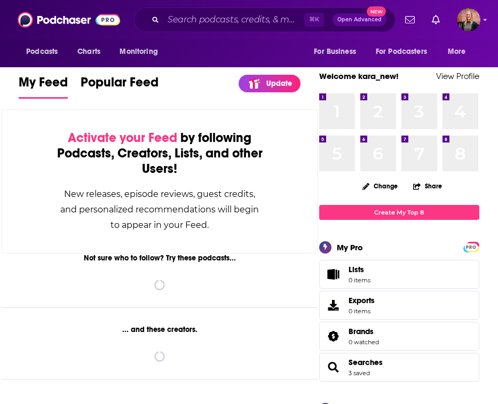 Image resolution: width=498 pixels, height=404 pixels. What do you see at coordinates (399, 275) in the screenshot?
I see `a: Lists` at bounding box center [399, 275].